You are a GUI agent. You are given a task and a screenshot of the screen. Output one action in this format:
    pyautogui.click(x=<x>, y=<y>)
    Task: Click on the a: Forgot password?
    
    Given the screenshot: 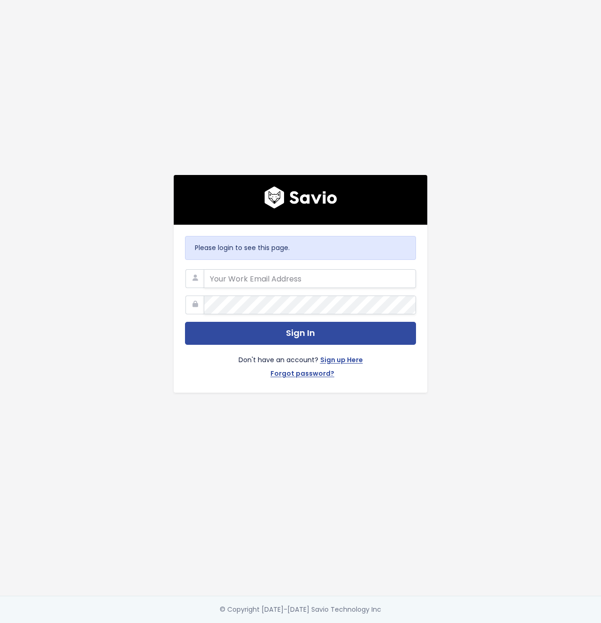 What is the action you would take?
    pyautogui.click(x=302, y=375)
    